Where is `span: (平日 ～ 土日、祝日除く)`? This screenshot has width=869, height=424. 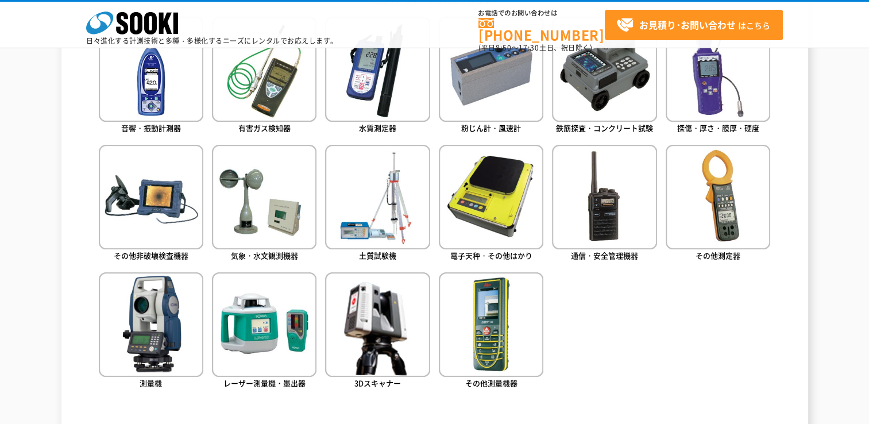 span: (平日 ～ 土日、祝日除く) is located at coordinates (535, 48).